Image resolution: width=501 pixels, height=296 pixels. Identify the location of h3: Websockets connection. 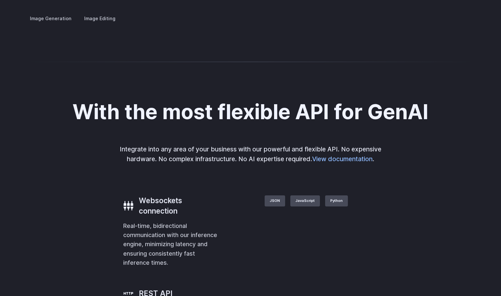
(179, 206).